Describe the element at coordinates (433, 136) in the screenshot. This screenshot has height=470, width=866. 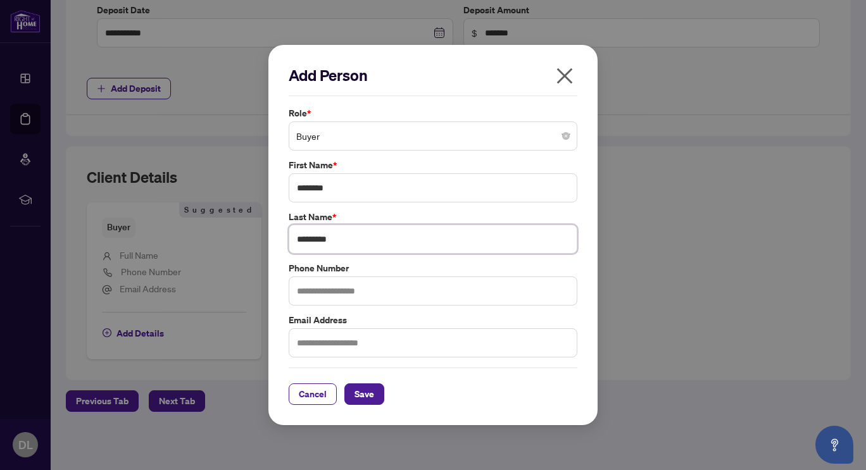
I see `span: Buyer` at that location.